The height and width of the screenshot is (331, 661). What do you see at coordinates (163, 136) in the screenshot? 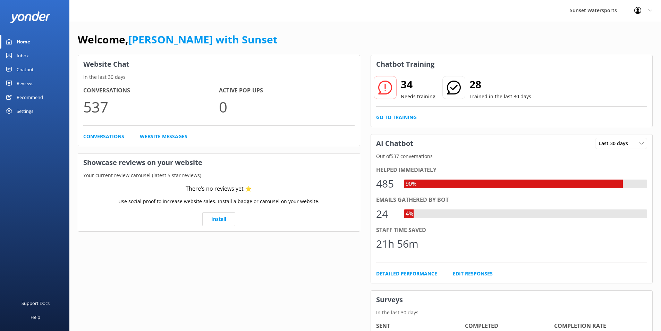
I see `a: Website Messages` at bounding box center [163, 136].